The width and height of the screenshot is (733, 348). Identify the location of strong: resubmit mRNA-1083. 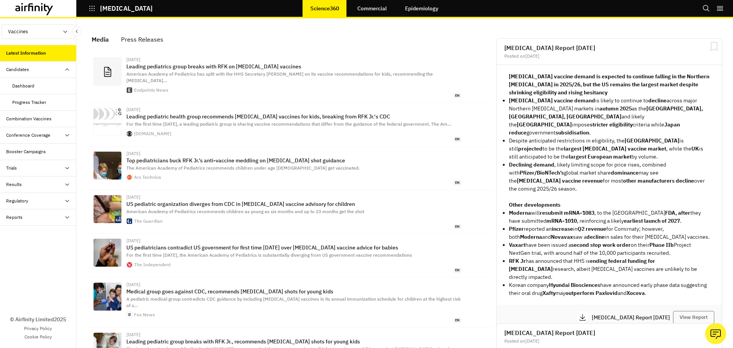
(567, 213).